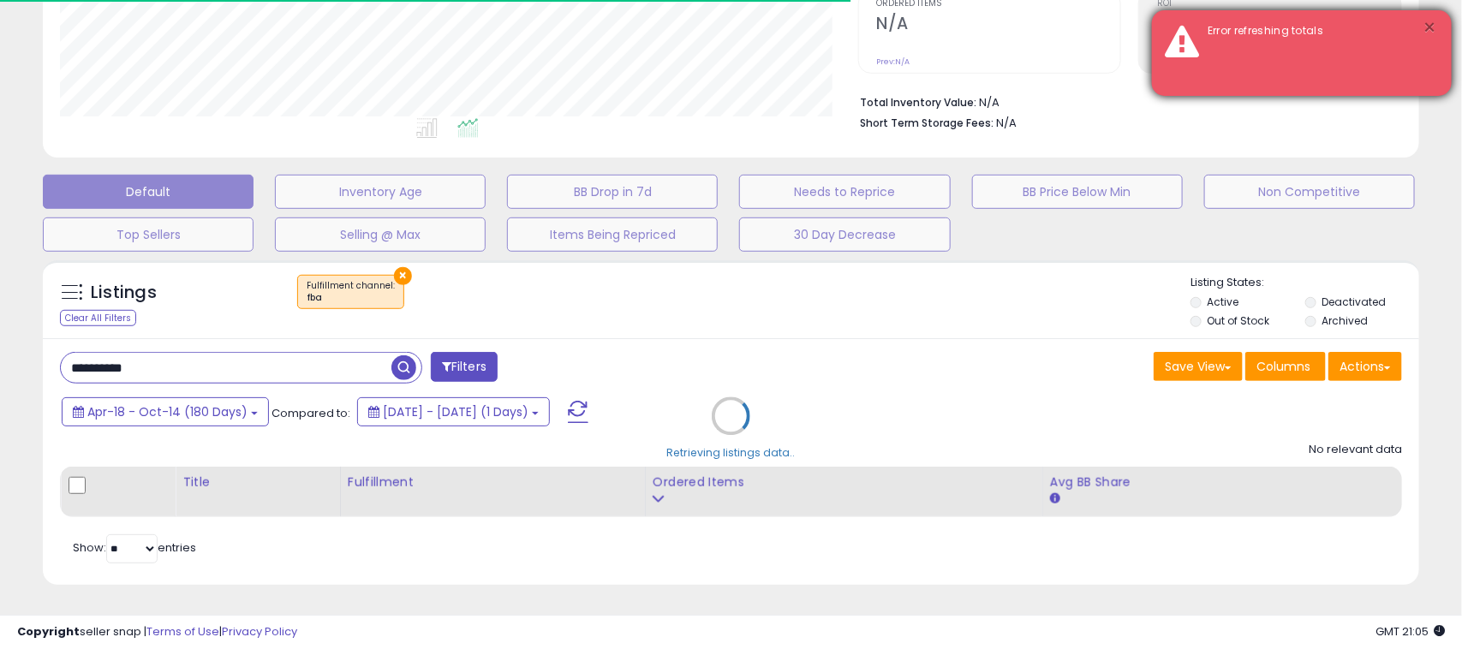 This screenshot has height=649, width=1462. I want to click on button: Inventory Age, so click(380, 192).